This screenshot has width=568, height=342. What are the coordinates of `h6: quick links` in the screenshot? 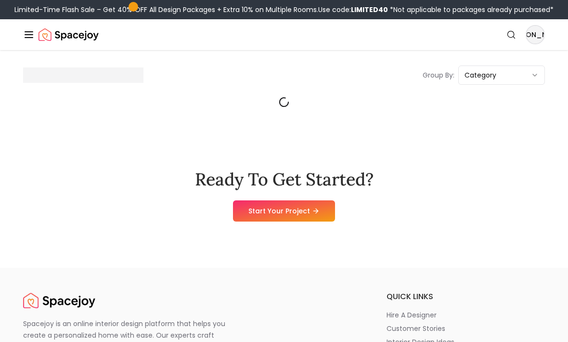 It's located at (466, 297).